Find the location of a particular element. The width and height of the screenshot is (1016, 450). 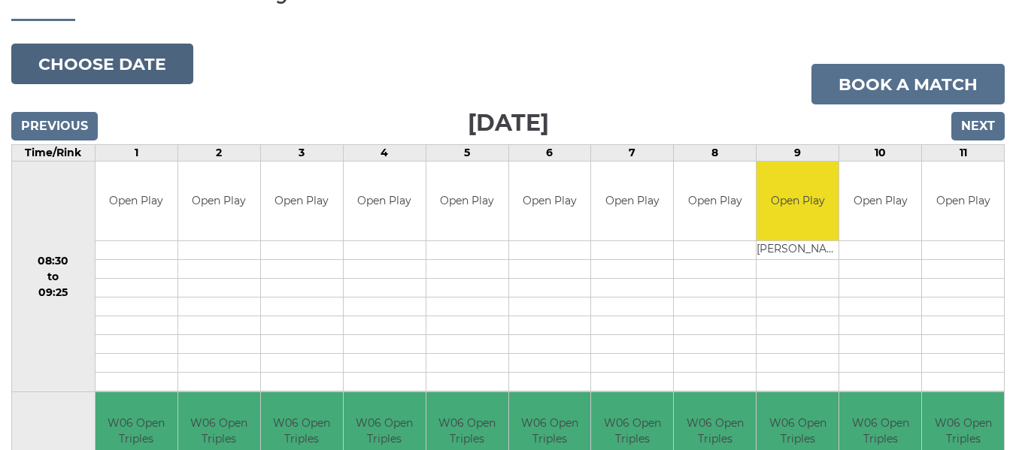

input: Previous is located at coordinates (54, 126).